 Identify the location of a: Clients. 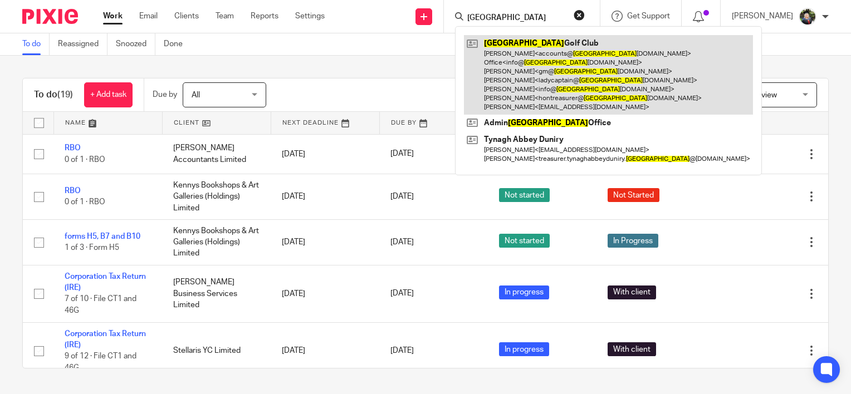
(186, 16).